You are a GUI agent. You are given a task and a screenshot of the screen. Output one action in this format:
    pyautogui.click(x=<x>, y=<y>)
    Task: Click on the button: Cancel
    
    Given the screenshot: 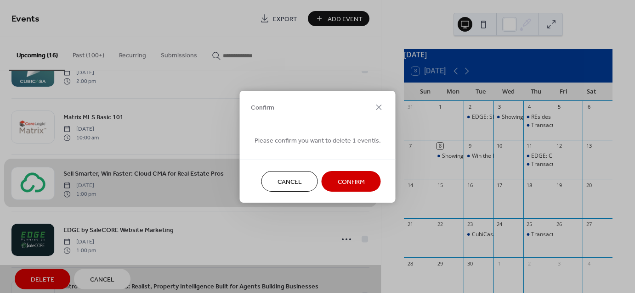 What is the action you would take?
    pyautogui.click(x=289, y=181)
    